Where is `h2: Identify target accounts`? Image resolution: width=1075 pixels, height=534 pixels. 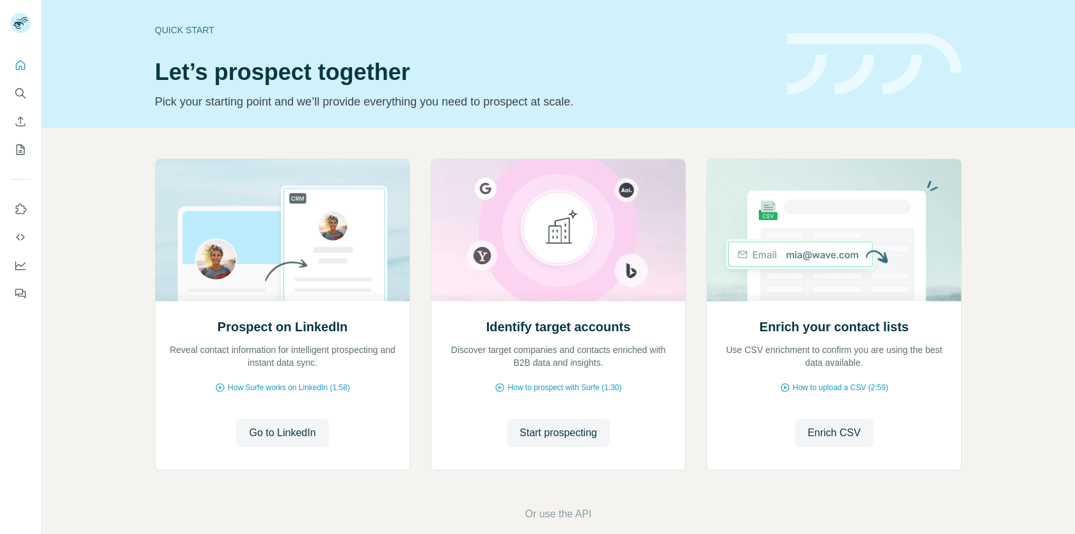
h2: Identify target accounts is located at coordinates (558, 327).